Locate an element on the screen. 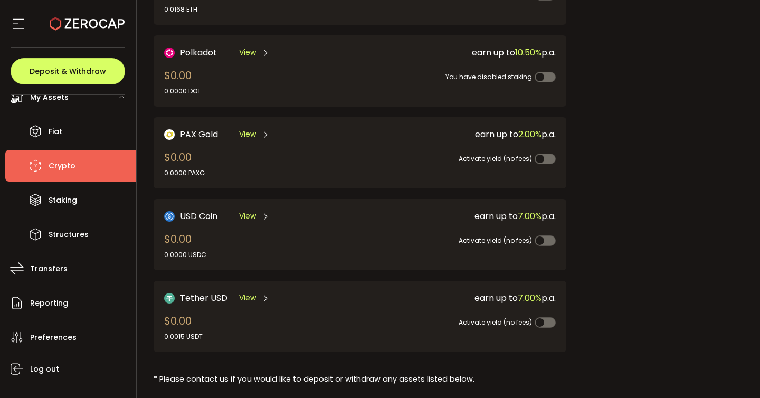 The image size is (760, 398). img: Tether USD is located at coordinates (169, 298).